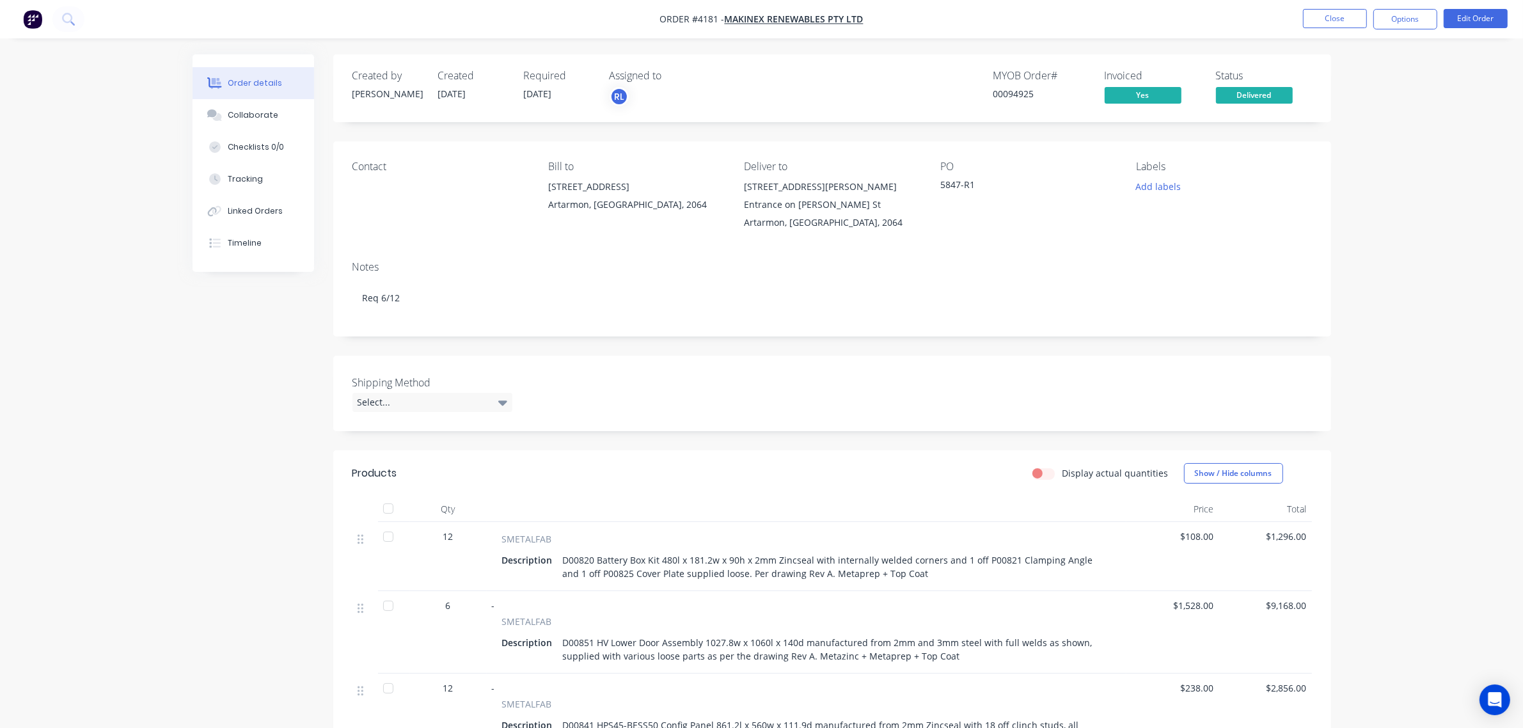 The image size is (1523, 728). I want to click on div: Tracking, so click(245, 179).